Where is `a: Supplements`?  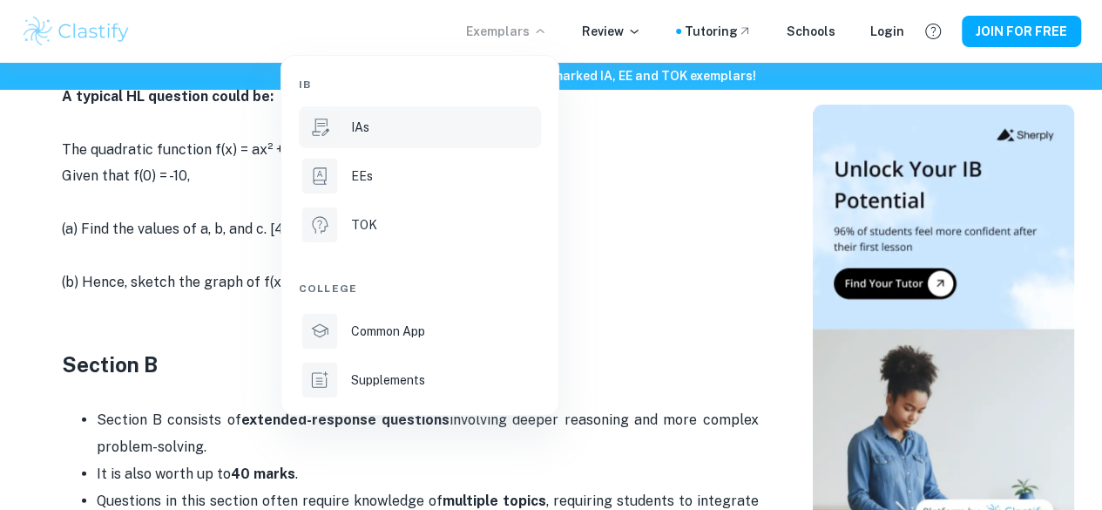 a: Supplements is located at coordinates (420, 380).